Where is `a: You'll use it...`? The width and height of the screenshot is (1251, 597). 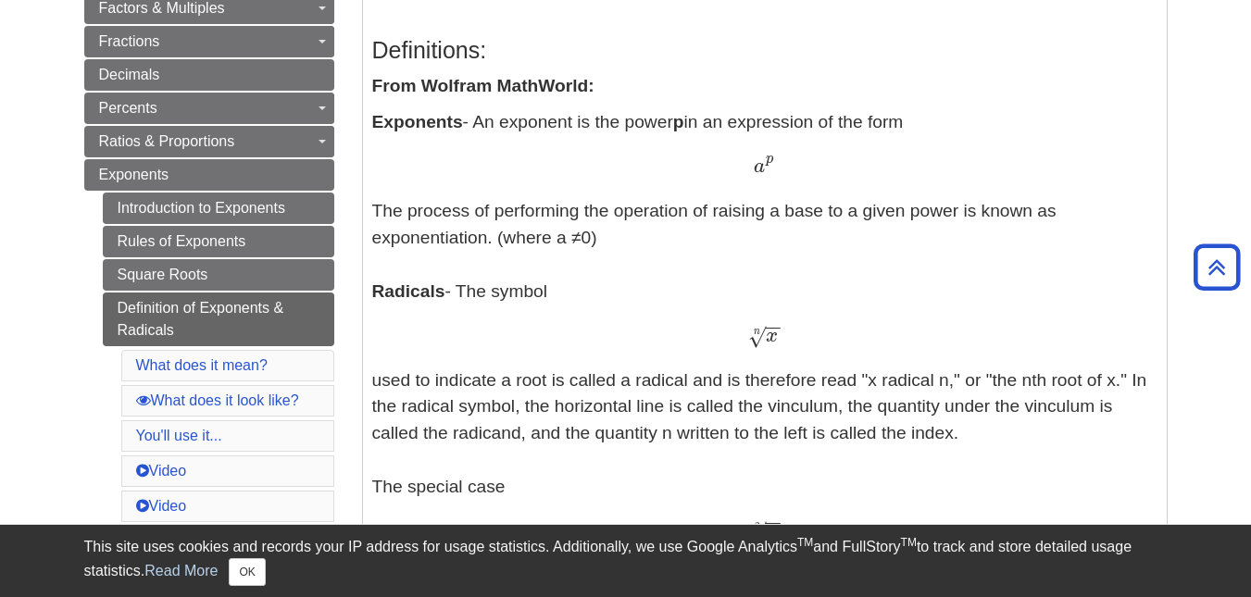 a: You'll use it... is located at coordinates (179, 435).